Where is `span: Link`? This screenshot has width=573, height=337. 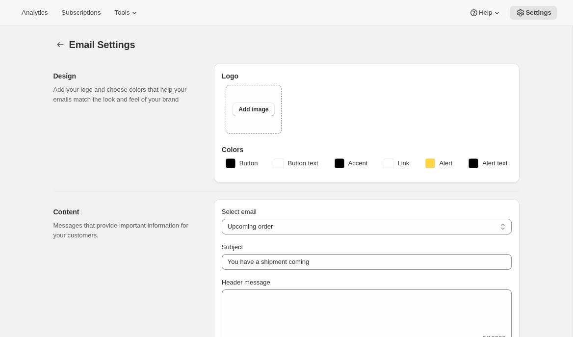 span: Link is located at coordinates (403, 163).